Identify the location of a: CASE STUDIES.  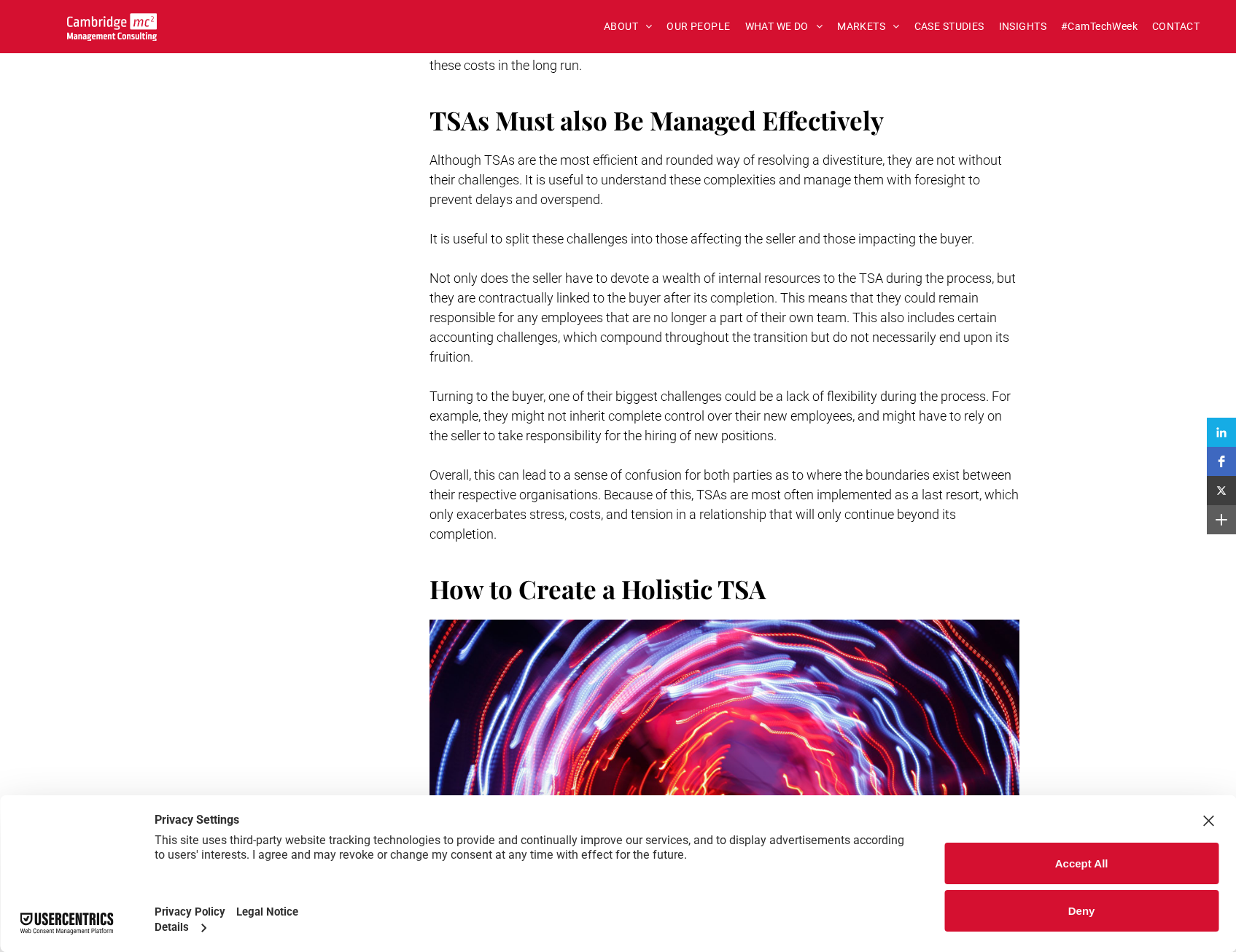
(949, 26).